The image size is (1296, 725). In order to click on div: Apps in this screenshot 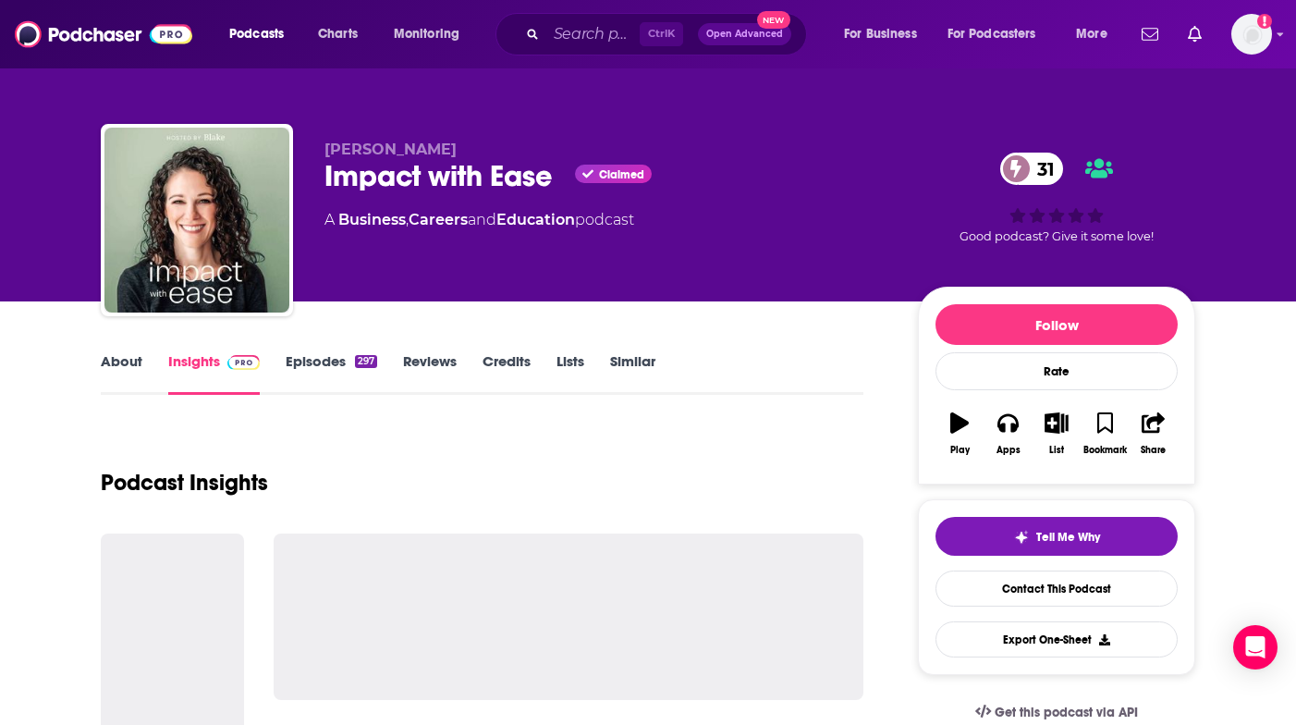, I will do `click(1008, 450)`.